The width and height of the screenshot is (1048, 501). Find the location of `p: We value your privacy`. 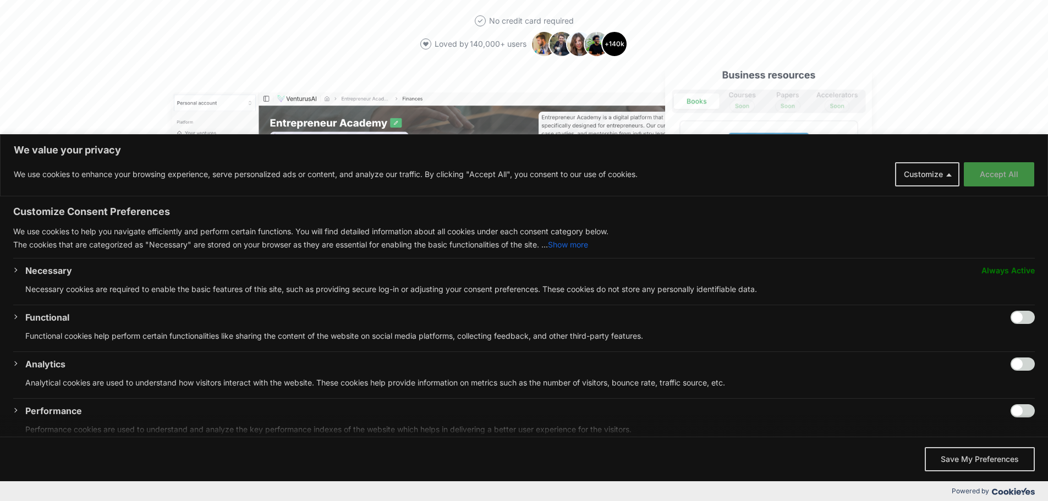

p: We value your privacy is located at coordinates (524, 150).